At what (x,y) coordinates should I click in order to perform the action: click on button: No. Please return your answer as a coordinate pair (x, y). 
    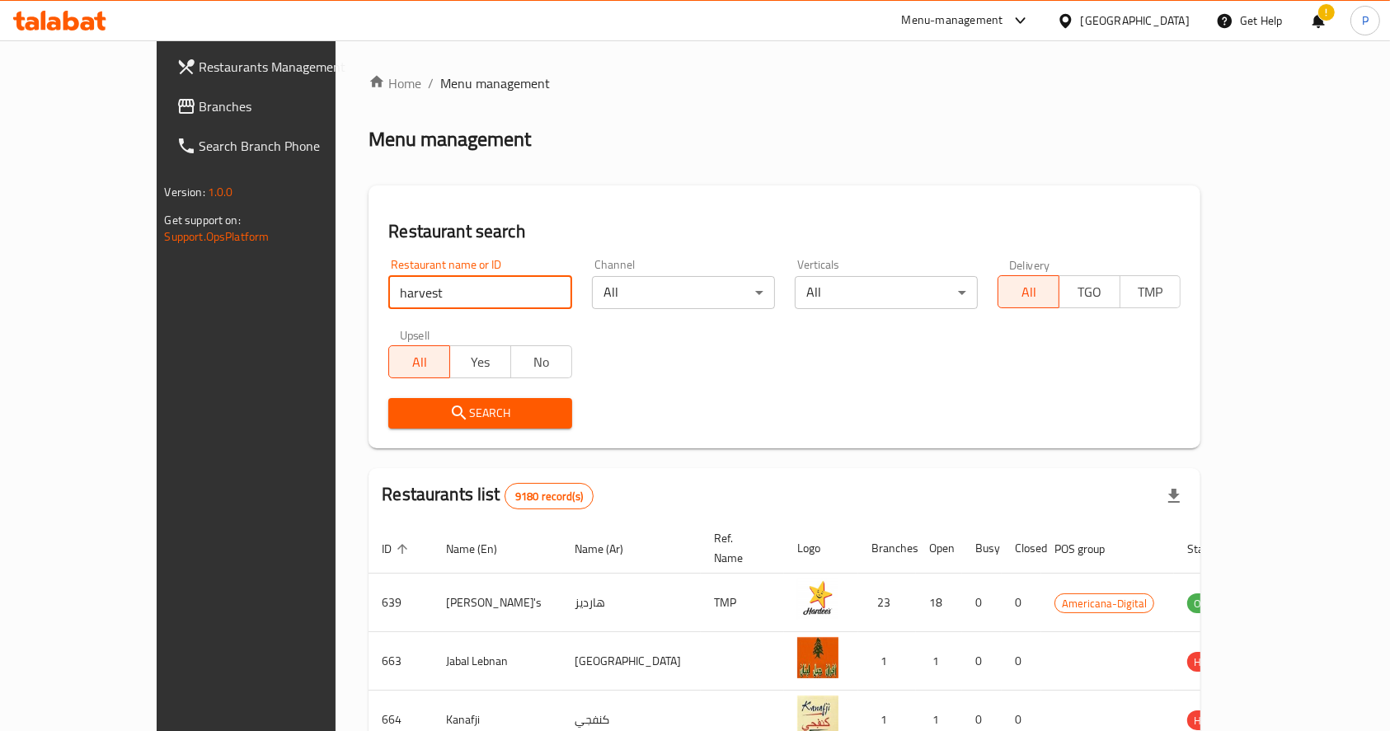
    Looking at the image, I should click on (541, 362).